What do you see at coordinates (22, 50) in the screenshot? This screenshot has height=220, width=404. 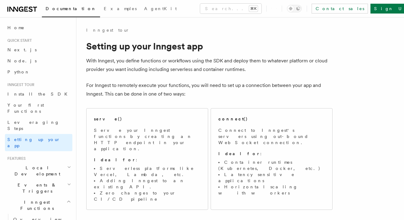 I see `span: Next.js` at bounding box center [22, 50].